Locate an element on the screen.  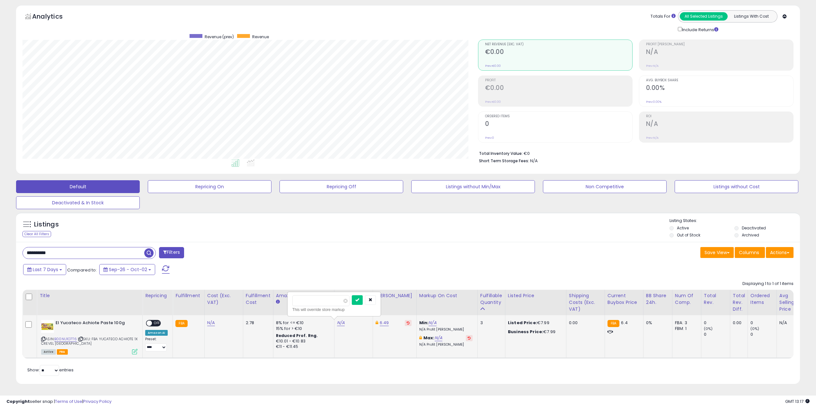
div: FBA: 3 is located at coordinates (686, 323).